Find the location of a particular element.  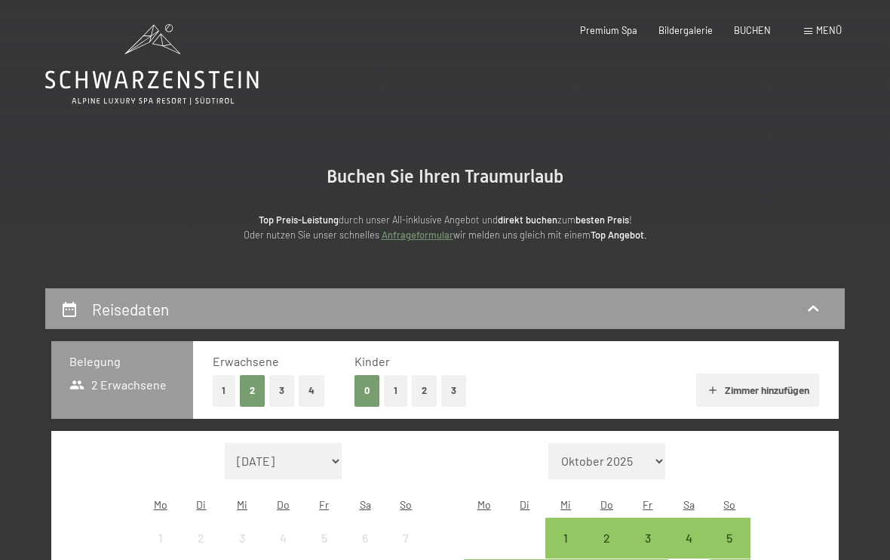

div: Wed Sep 03 2025 is located at coordinates (242, 538).